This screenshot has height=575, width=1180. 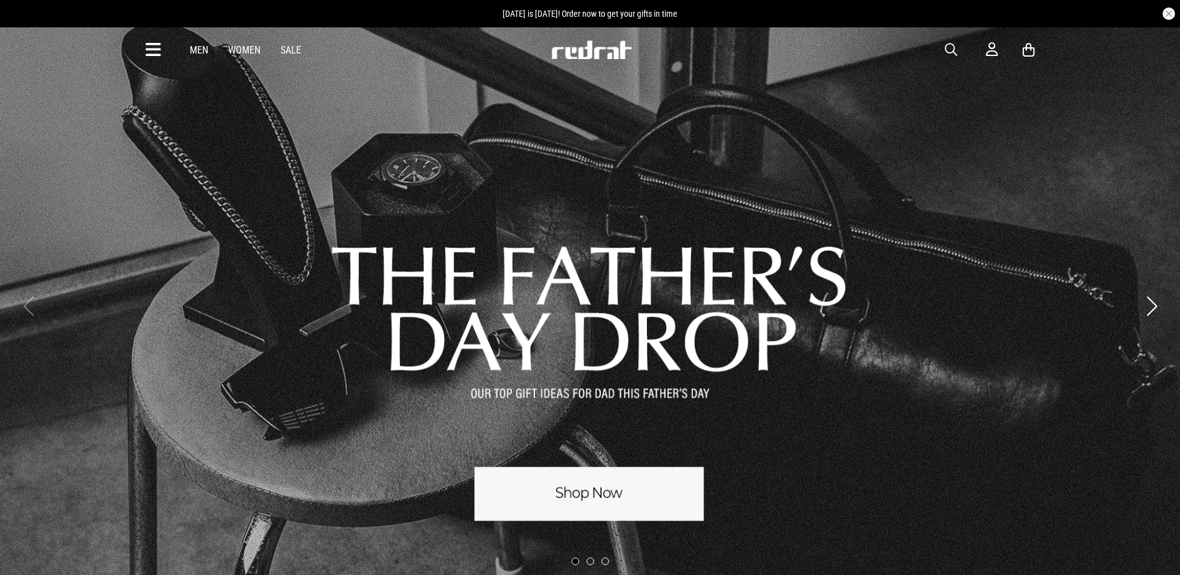 I want to click on img: Redrat logo, so click(x=592, y=50).